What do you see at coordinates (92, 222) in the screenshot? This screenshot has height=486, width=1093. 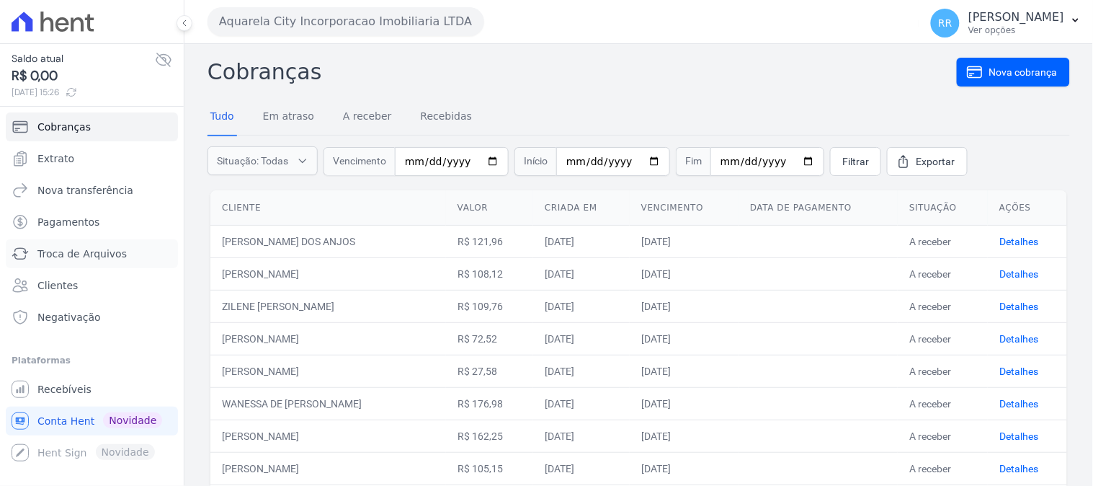 I see `a: Pagamentos` at bounding box center [92, 222].